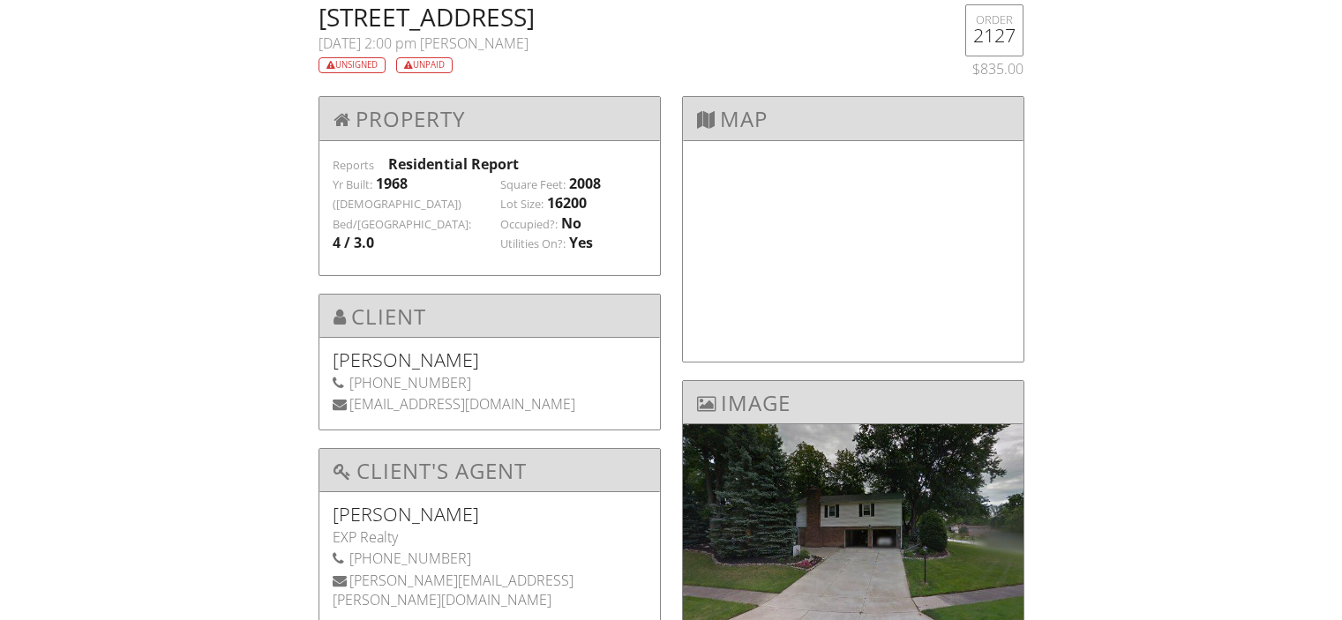  I want to click on div: Unpaid, so click(424, 65).